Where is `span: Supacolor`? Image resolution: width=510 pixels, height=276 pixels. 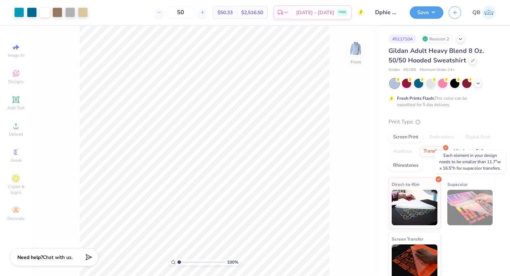
span: Supacolor is located at coordinates (458, 184).